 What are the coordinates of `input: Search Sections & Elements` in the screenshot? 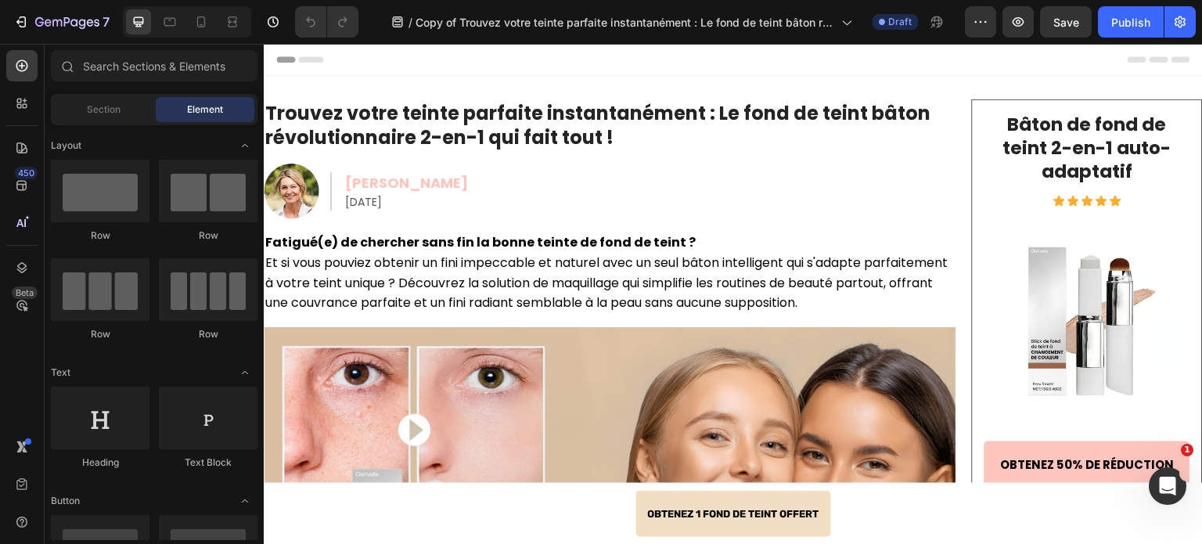 It's located at (154, 66).